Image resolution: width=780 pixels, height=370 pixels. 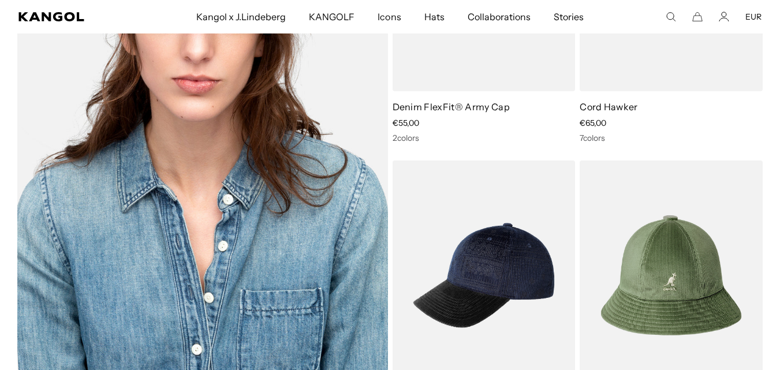 I want to click on summary: Search here, so click(x=671, y=17).